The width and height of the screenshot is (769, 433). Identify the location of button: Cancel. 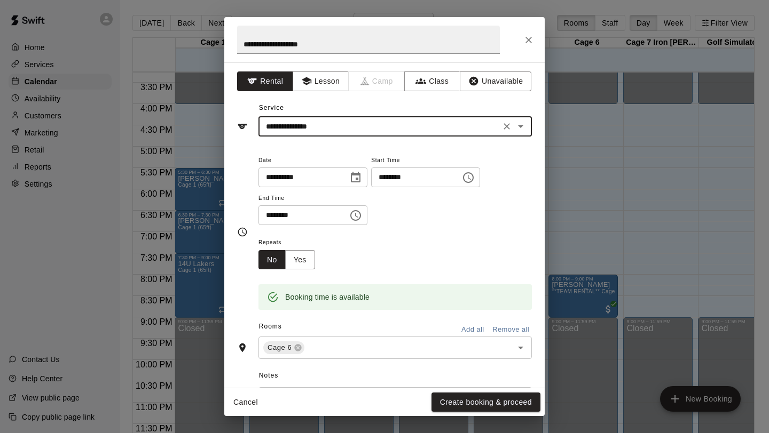
(245, 402).